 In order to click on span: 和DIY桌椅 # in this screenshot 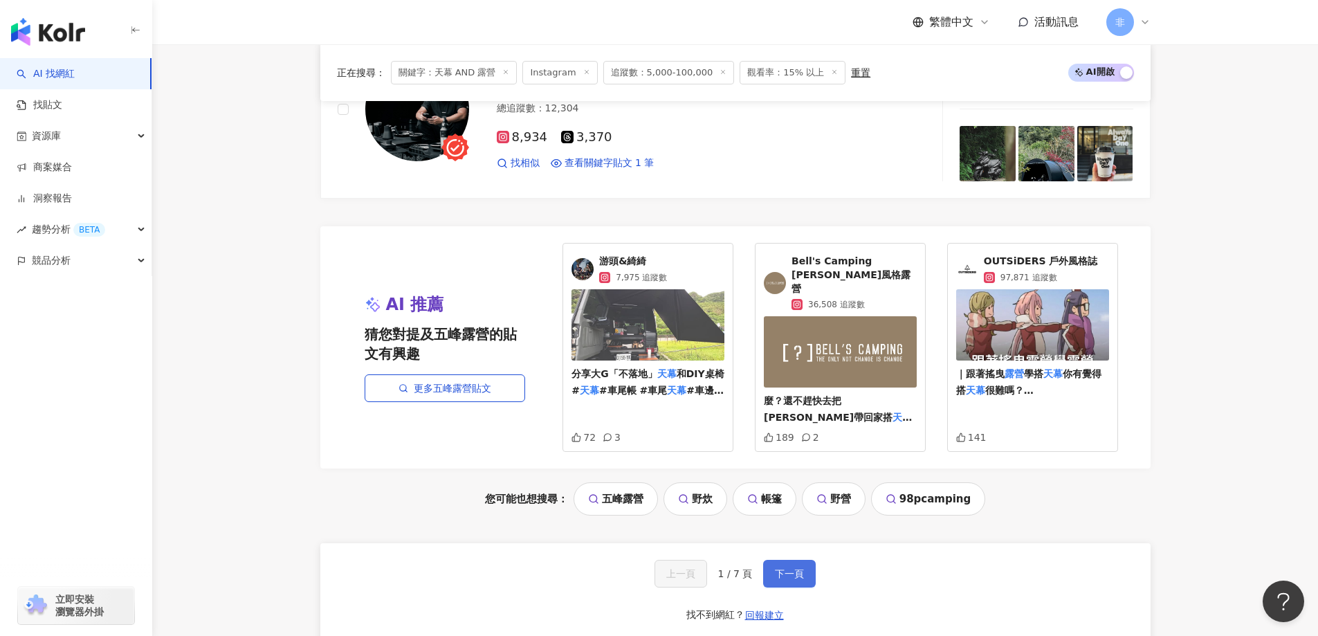, I will do `click(648, 382)`.